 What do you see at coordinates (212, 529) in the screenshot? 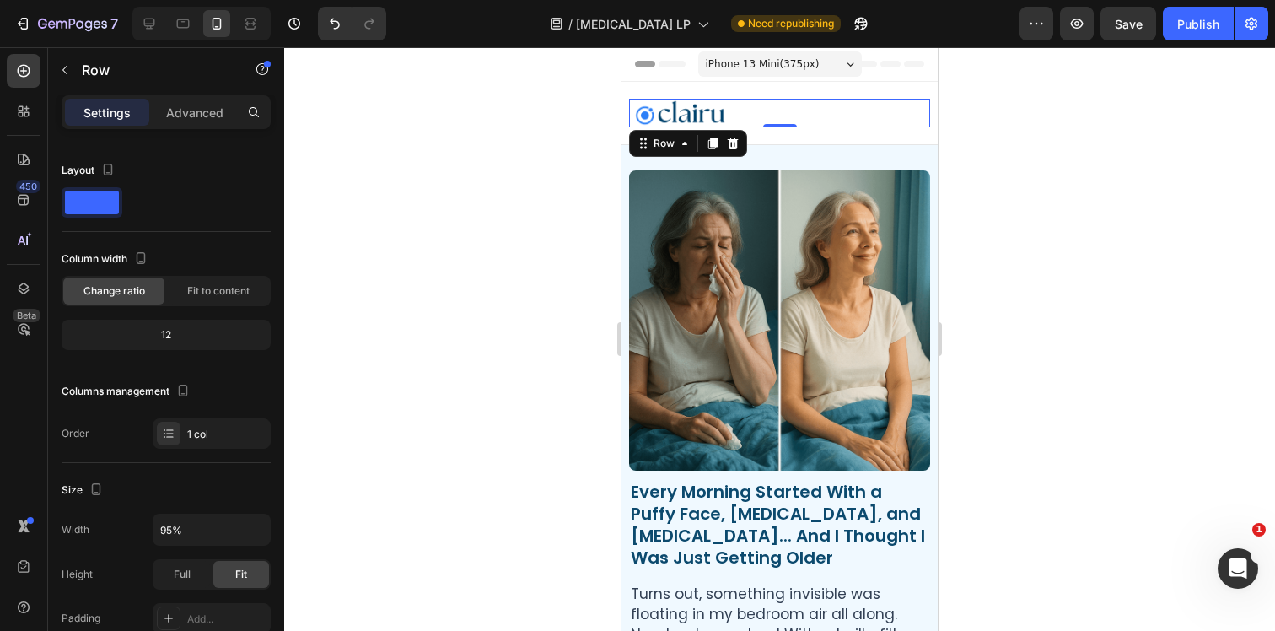
I see `input: Auto` at bounding box center [212, 529].